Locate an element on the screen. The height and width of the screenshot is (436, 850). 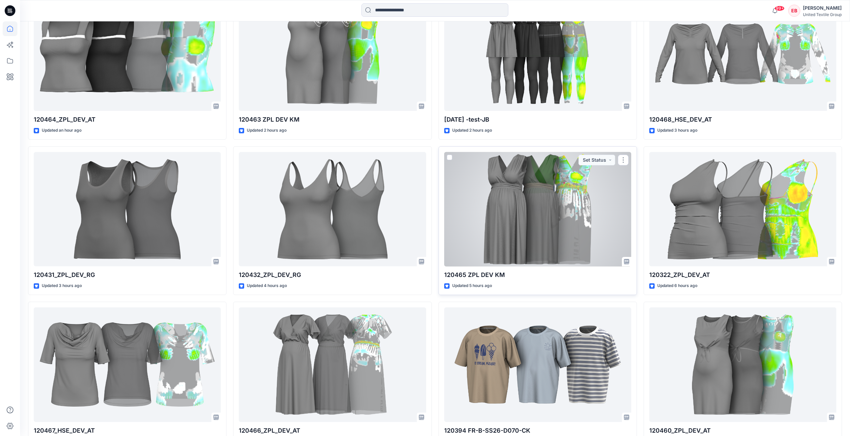
div: EB is located at coordinates (794, 11).